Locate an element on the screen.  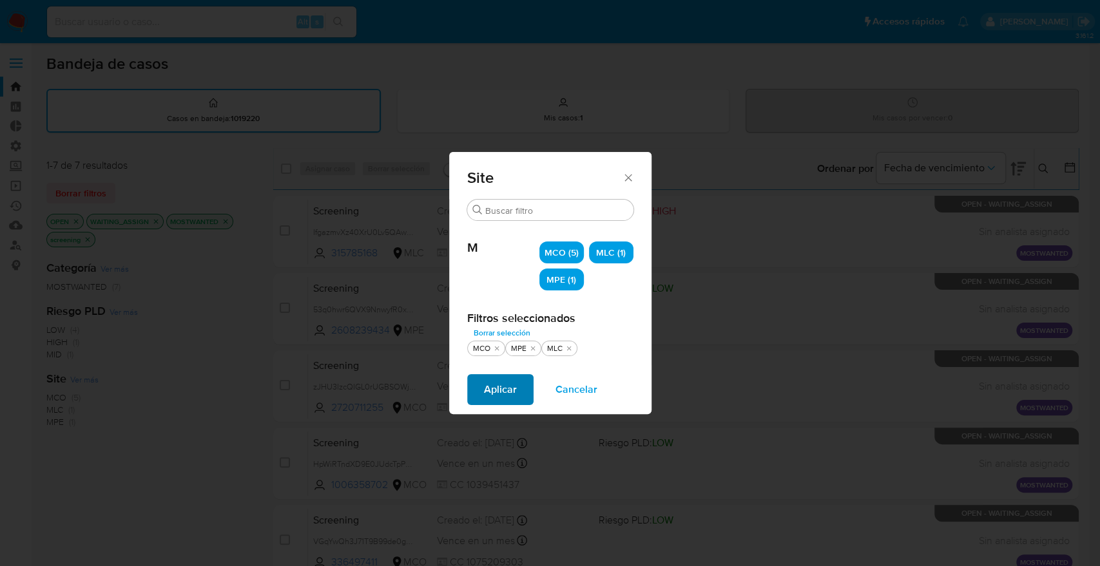
span: Borrar selección is located at coordinates (502, 333).